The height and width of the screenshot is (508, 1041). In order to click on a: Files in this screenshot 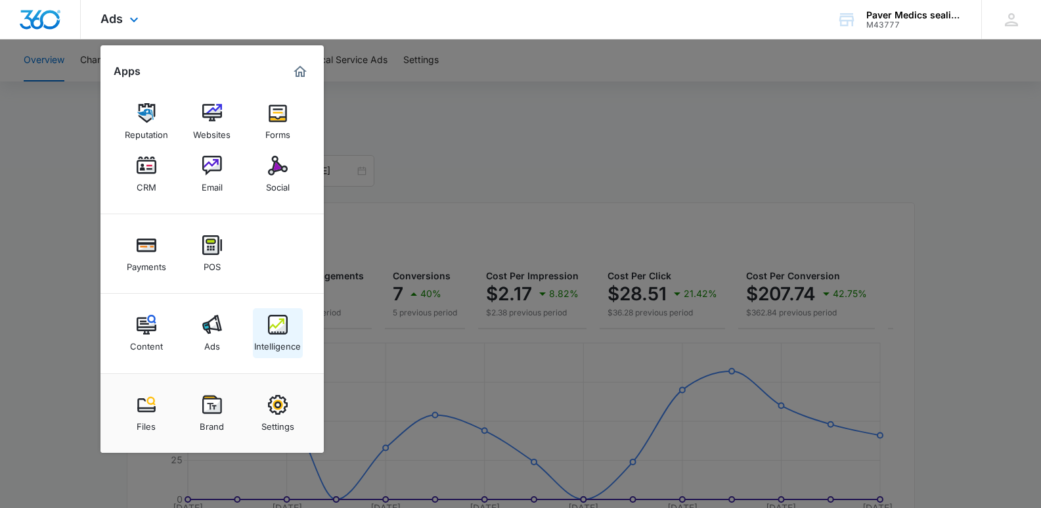, I will do `click(146, 413)`.